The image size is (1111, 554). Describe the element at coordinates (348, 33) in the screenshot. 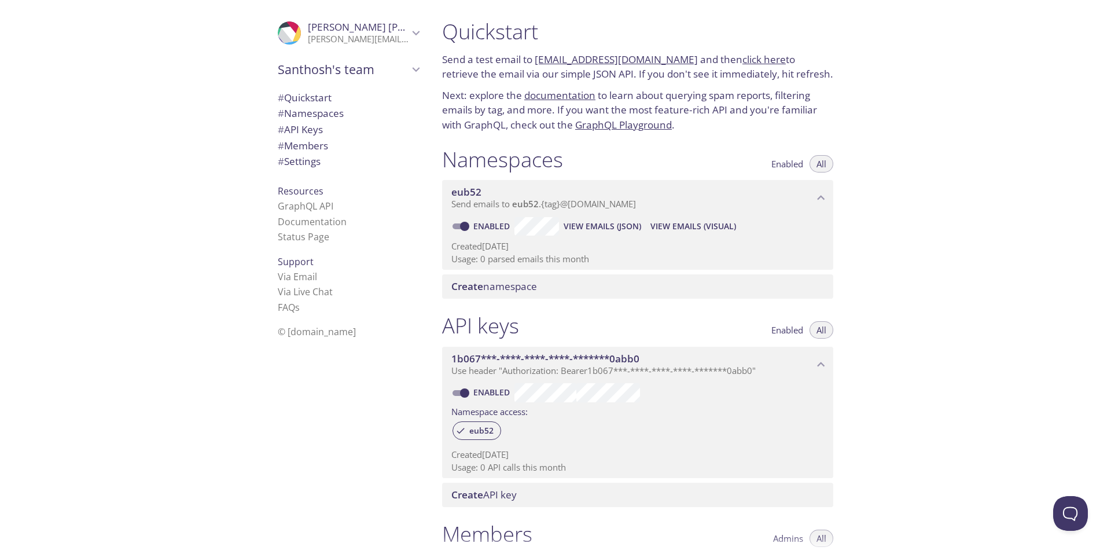

I see `div: Santhosh sharuk` at that location.